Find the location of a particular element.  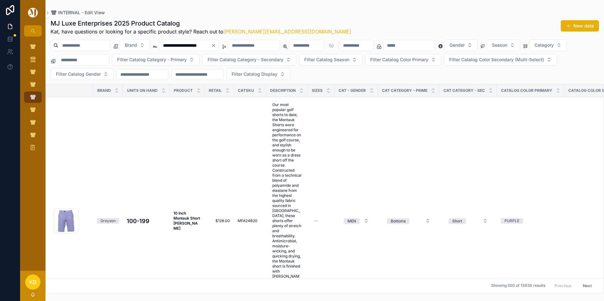

a: 100-199 is located at coordinates (146, 221).